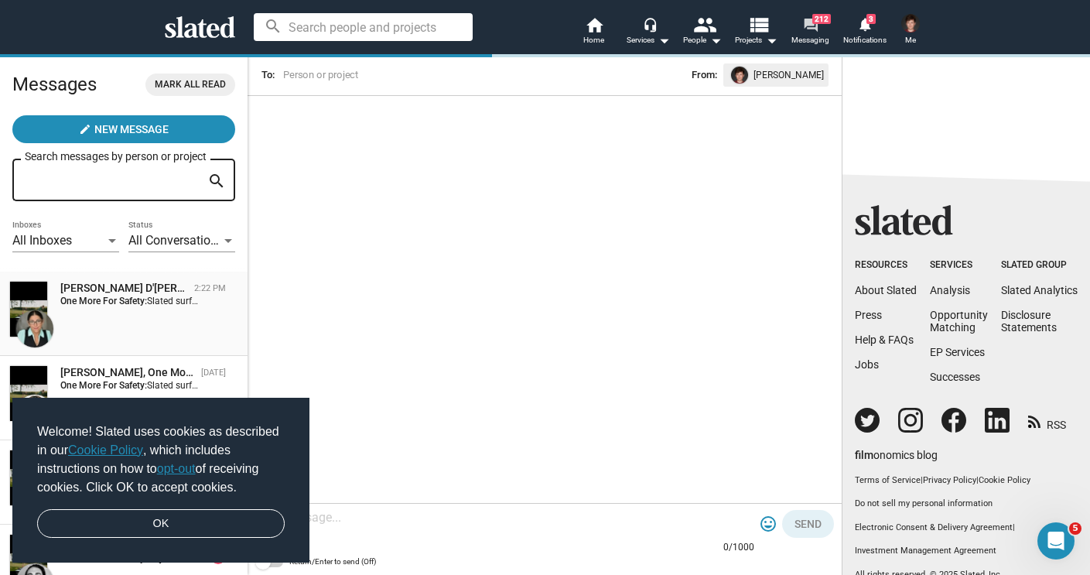 This screenshot has height=575, width=1090. Describe the element at coordinates (864, 455) in the screenshot. I see `span: film` at that location.